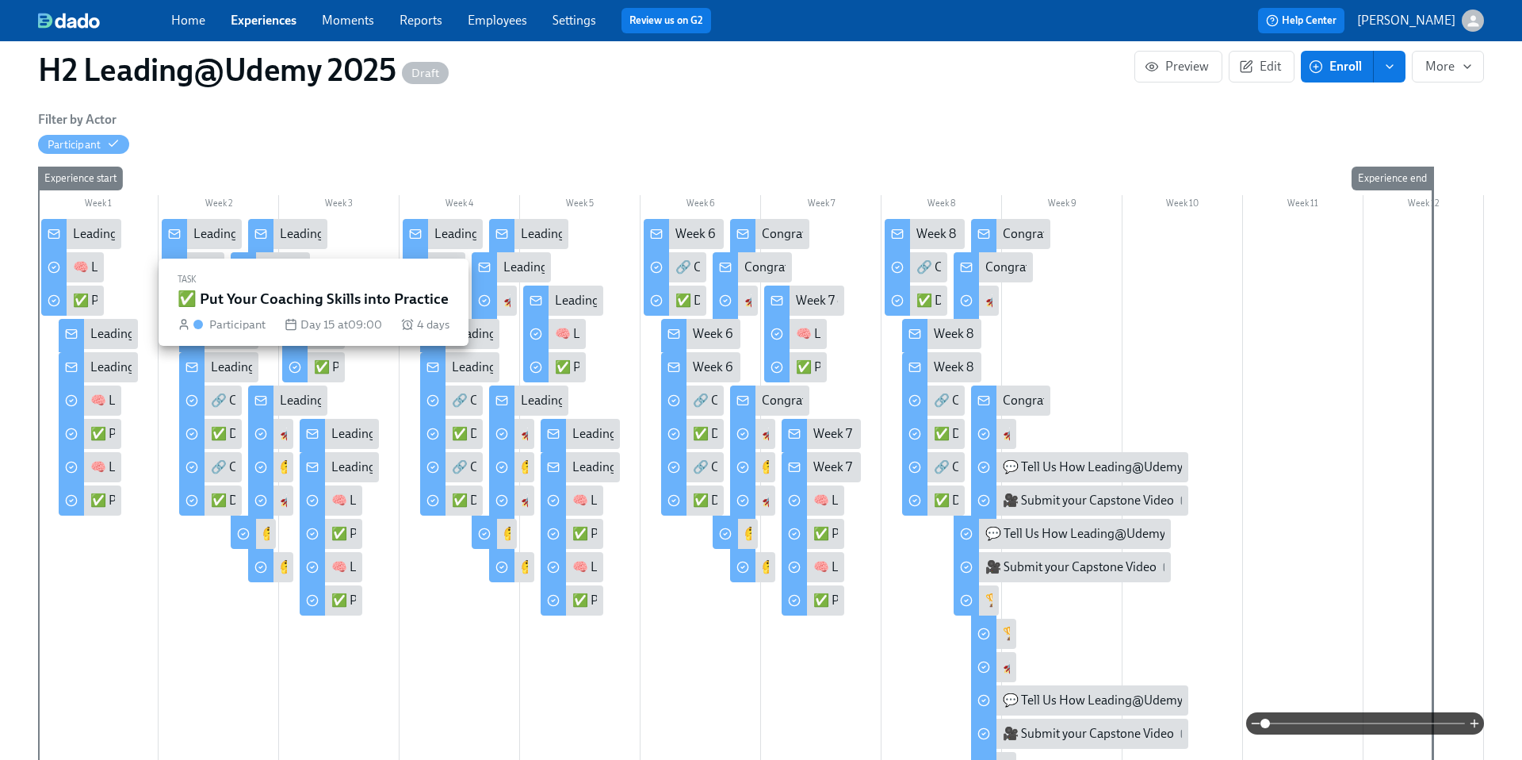  I want to click on div: 🚀 Track Your Progress: Decision Making Post Skills Survey, so click(438, 500).